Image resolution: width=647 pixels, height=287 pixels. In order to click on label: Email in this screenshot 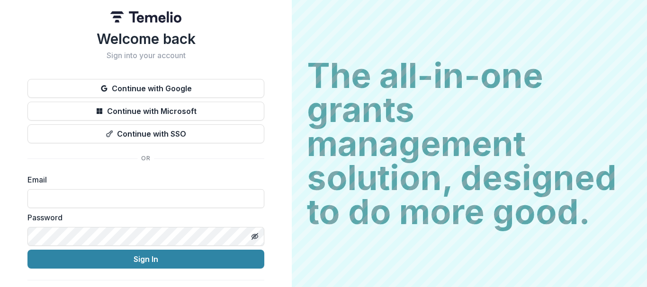, I will do `click(143, 180)`.